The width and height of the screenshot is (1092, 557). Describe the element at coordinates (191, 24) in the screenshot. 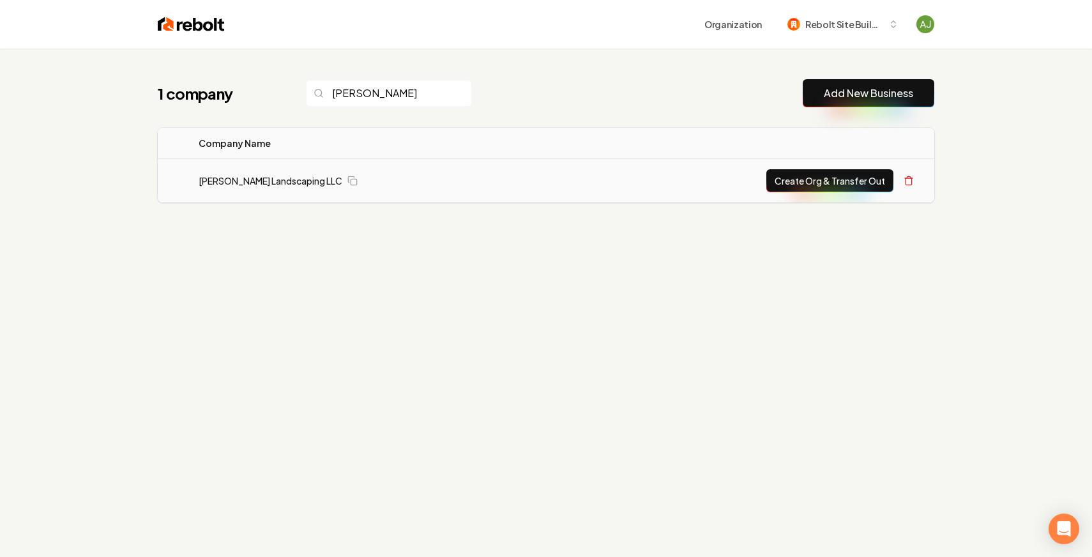

I see `img: Rebolt Logo` at that location.